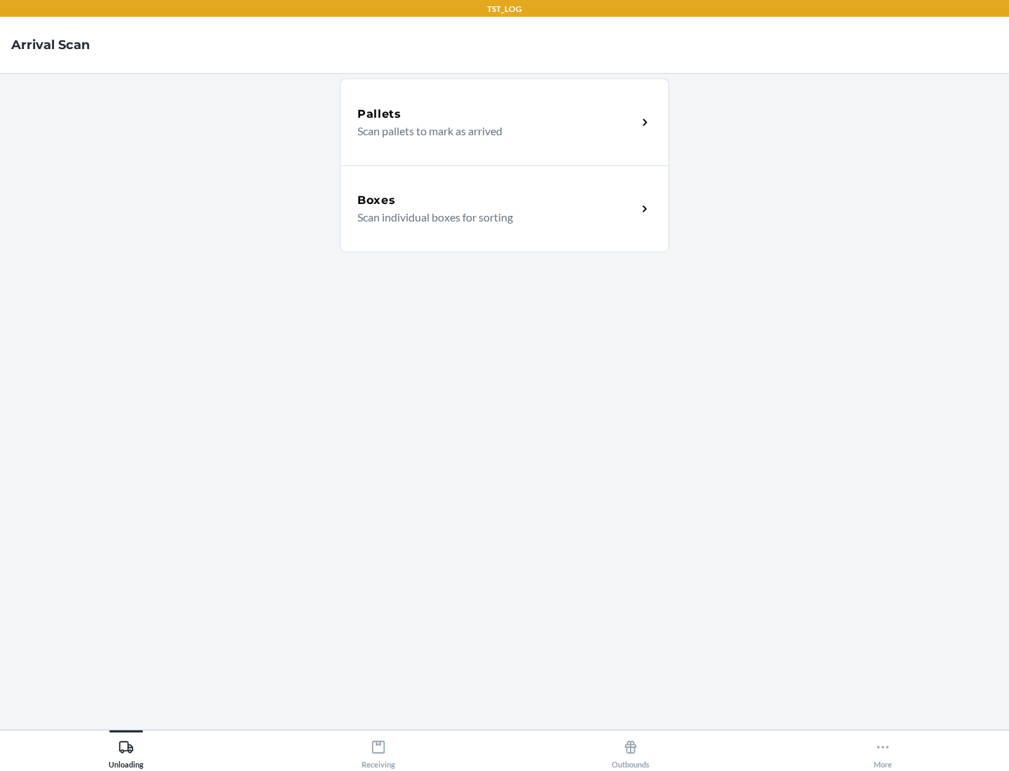 The height and width of the screenshot is (771, 1009). What do you see at coordinates (126, 751) in the screenshot?
I see `div: Unloading` at bounding box center [126, 751].